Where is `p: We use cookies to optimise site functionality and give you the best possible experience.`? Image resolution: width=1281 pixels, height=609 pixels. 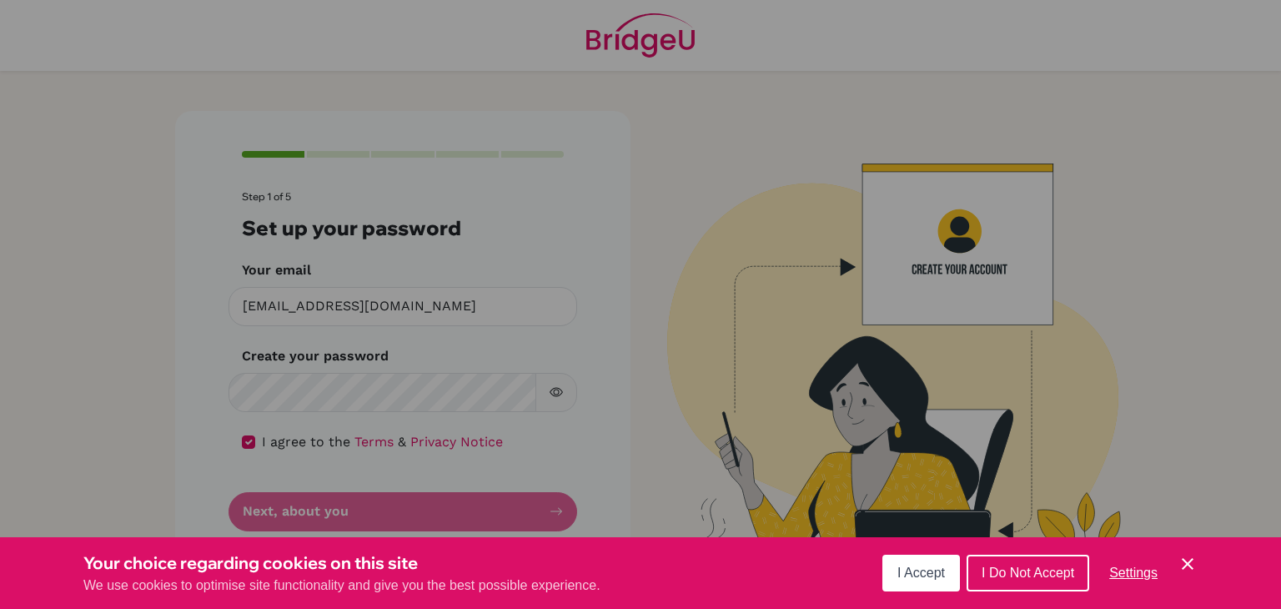
p: We use cookies to optimise site functionality and give you the best possible experience. is located at coordinates (342, 585).